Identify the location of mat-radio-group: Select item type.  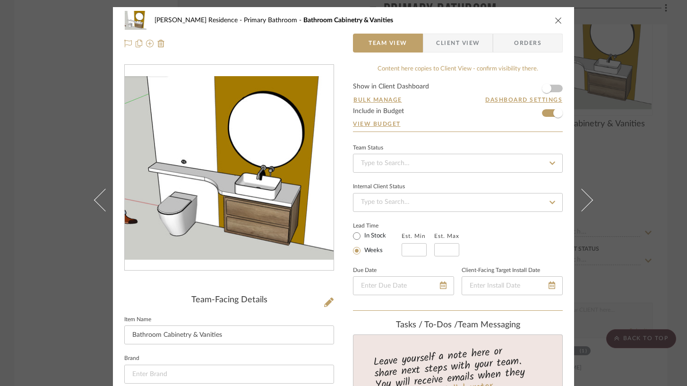
(377, 243).